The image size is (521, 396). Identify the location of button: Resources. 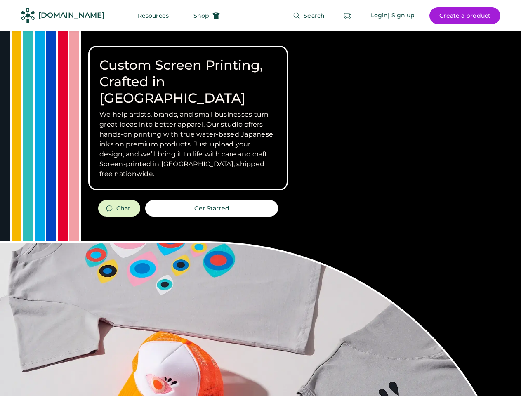
(153, 16).